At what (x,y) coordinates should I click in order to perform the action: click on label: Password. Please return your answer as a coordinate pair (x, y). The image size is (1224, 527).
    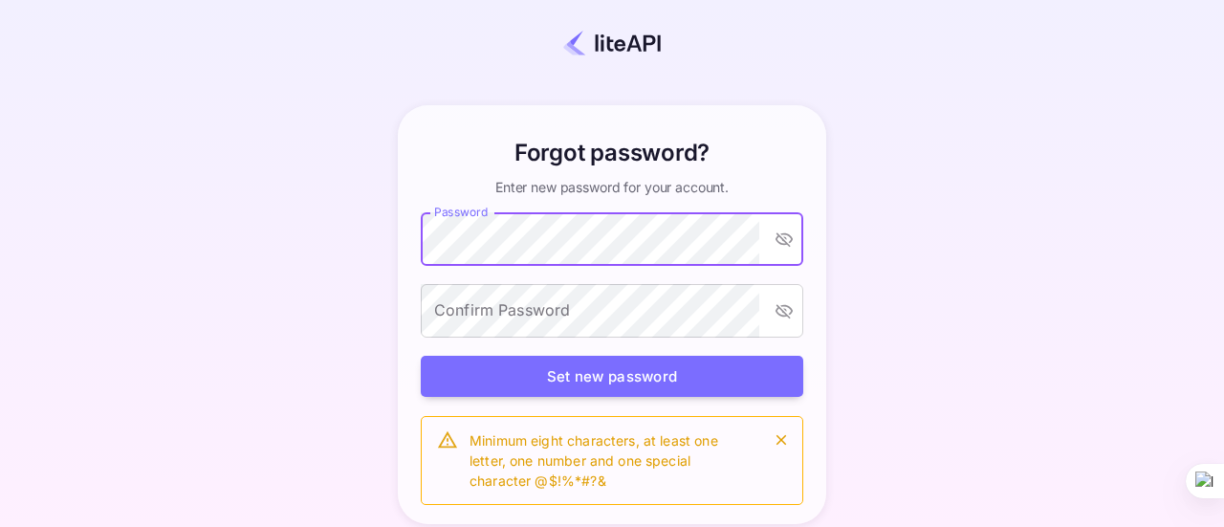
    Looking at the image, I should click on (461, 211).